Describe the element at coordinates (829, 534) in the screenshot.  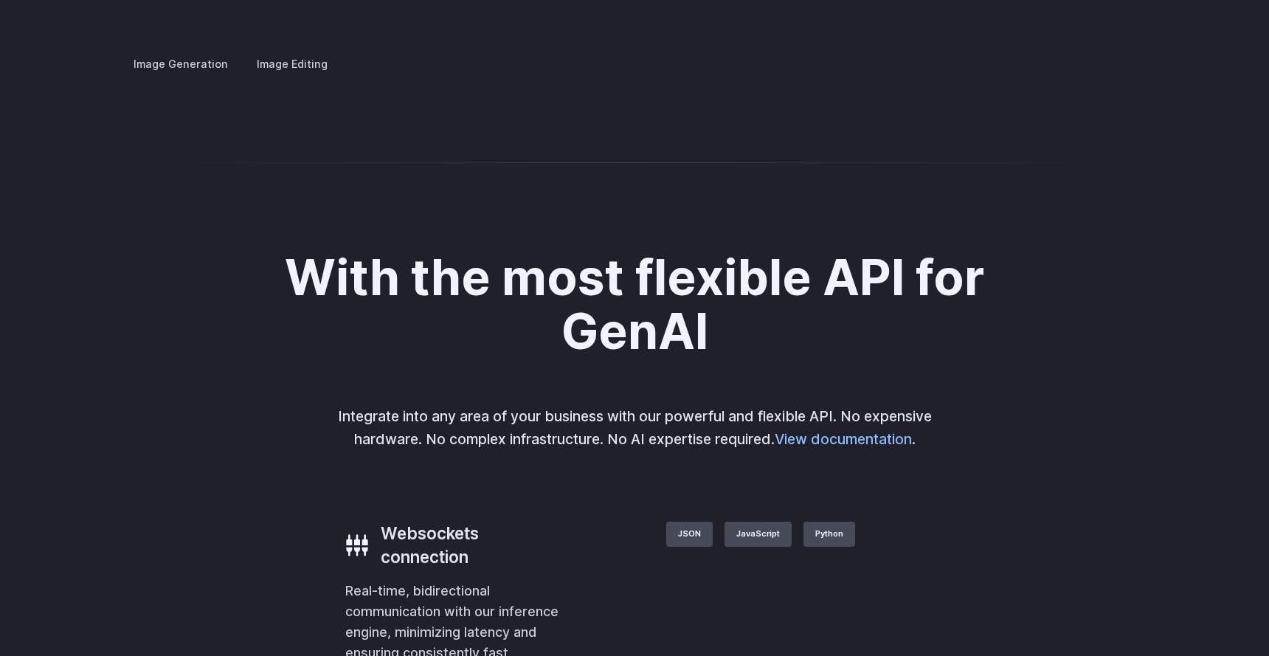
I see `label: Python` at that location.